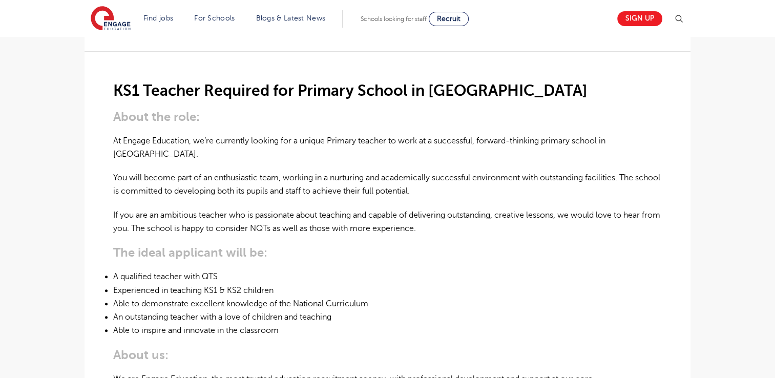 Image resolution: width=775 pixels, height=378 pixels. Describe the element at coordinates (111, 19) in the screenshot. I see `img: Engage Education` at that location.